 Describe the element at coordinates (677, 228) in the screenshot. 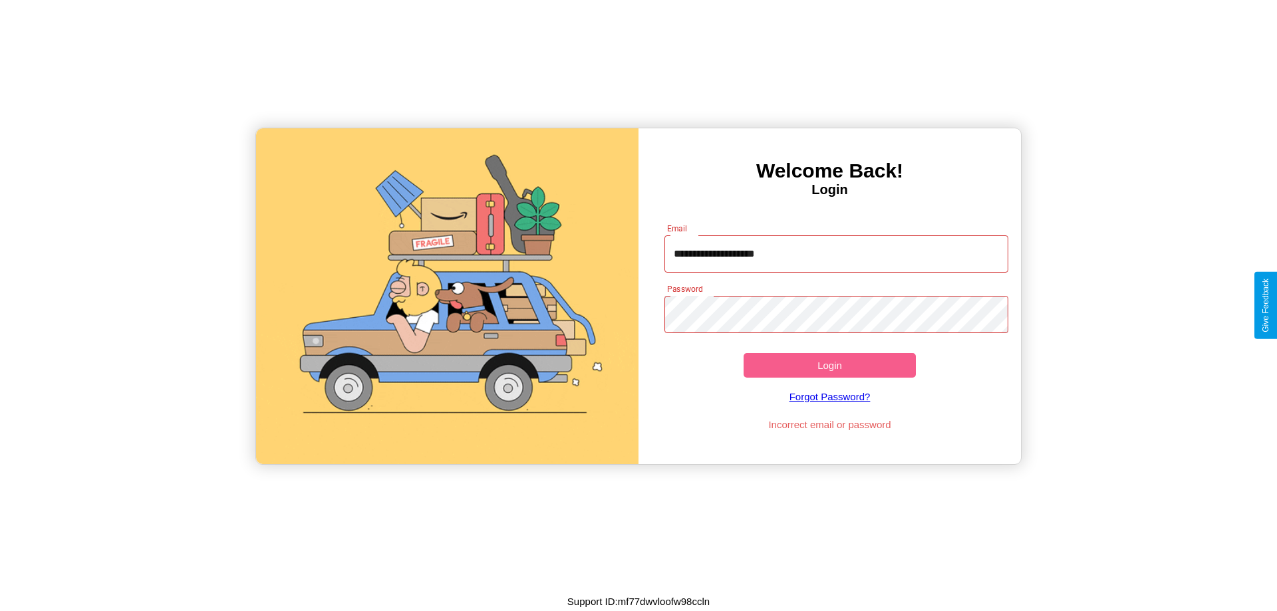

I see `label: Email` at that location.